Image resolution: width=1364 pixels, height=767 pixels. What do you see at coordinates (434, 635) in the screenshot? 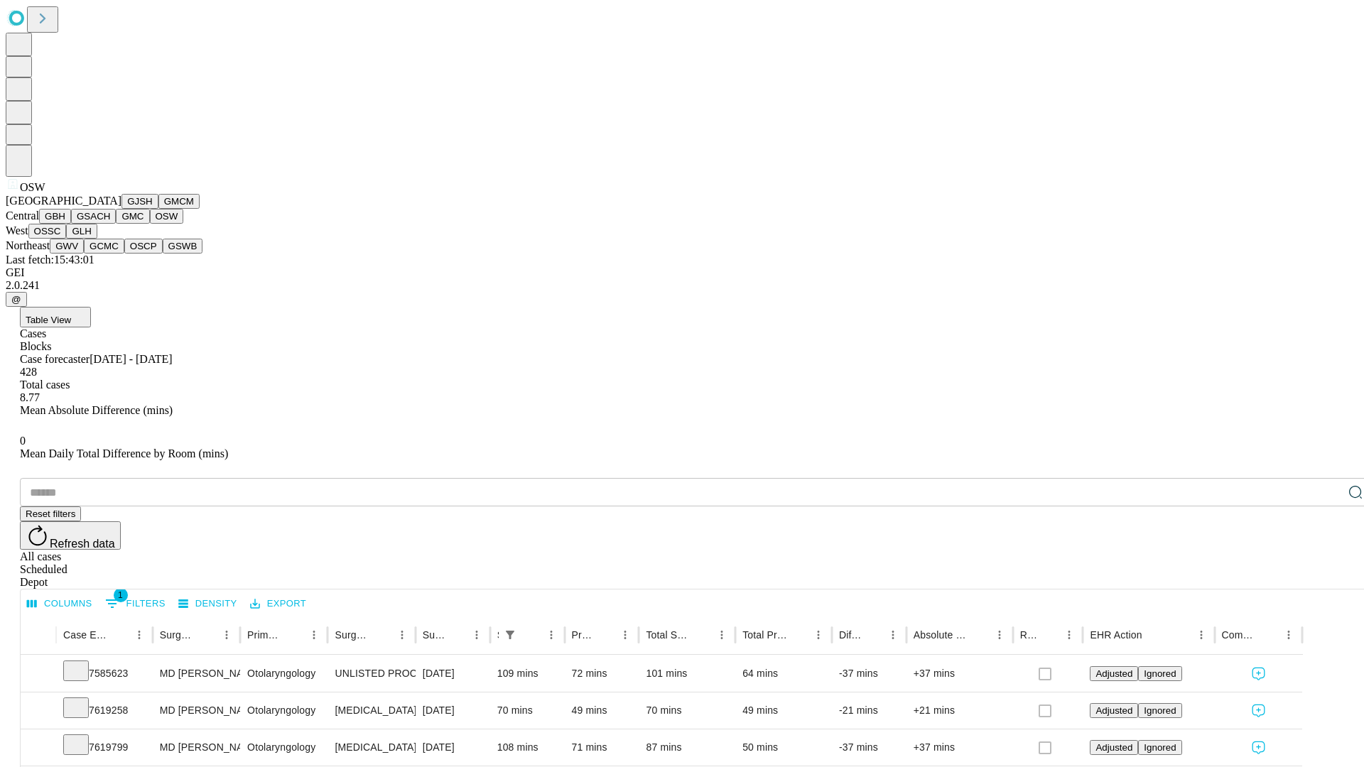
I see `div: Surgery Date` at bounding box center [434, 635].